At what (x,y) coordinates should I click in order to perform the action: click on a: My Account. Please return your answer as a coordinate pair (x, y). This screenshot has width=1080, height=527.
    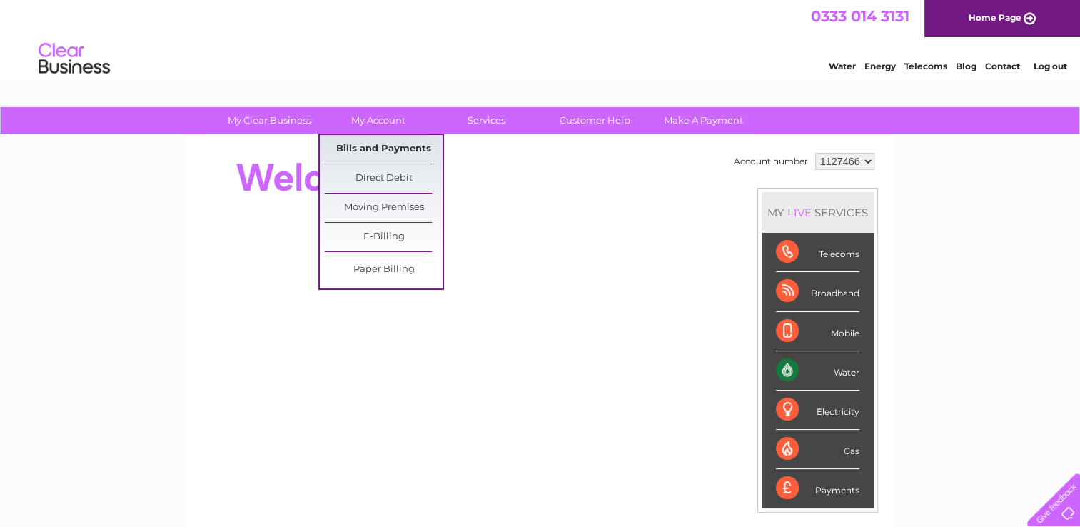
    Looking at the image, I should click on (378, 120).